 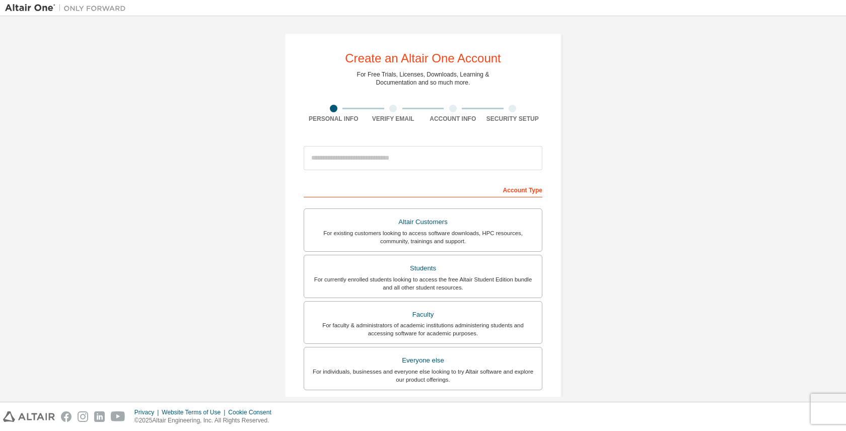 What do you see at coordinates (513, 119) in the screenshot?
I see `div: Security Setup` at bounding box center [513, 119].